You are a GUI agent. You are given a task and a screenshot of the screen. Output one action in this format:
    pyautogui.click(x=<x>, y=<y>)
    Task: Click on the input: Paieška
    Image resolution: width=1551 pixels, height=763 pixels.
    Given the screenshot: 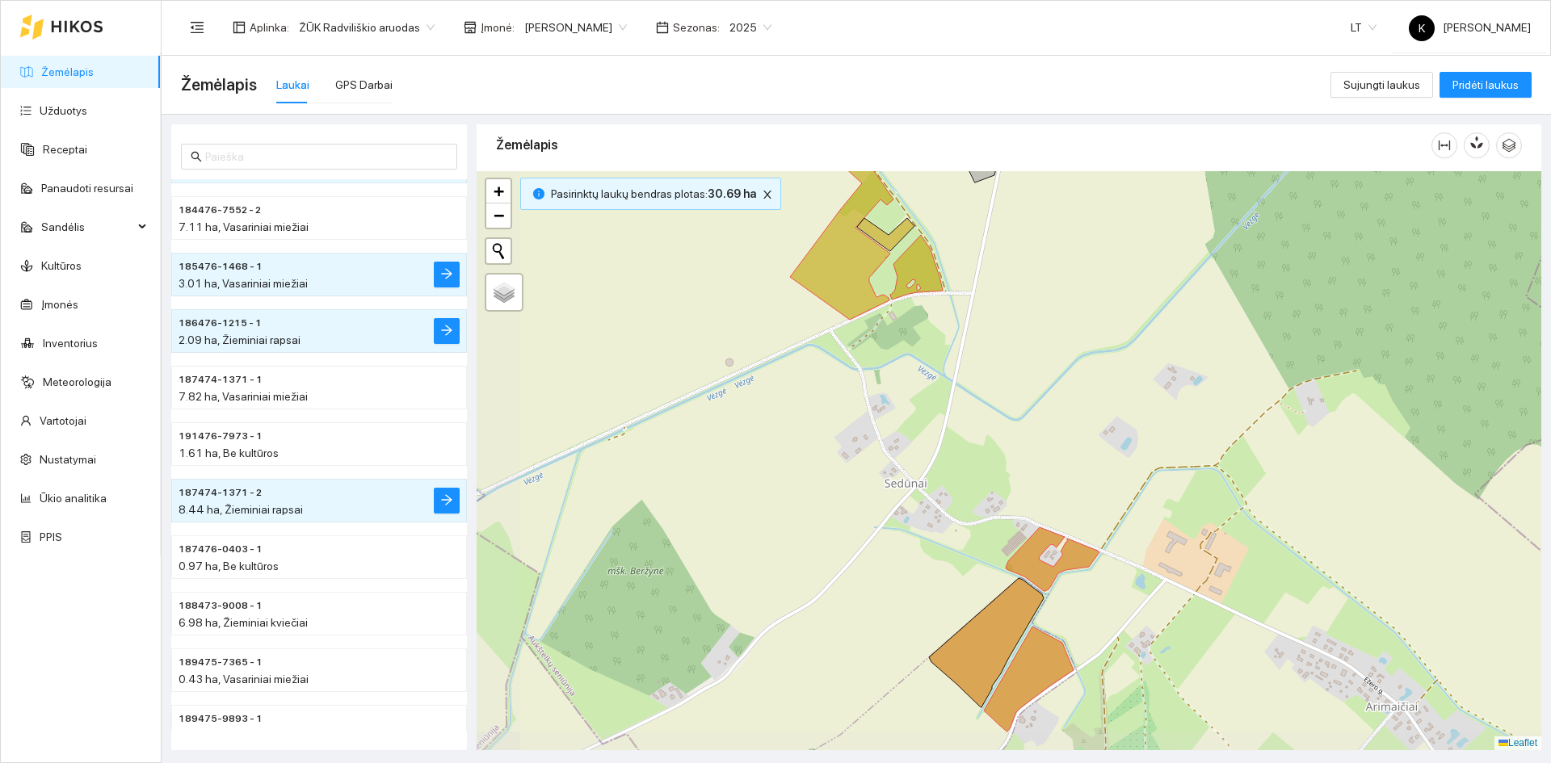 What is the action you would take?
    pyautogui.click(x=326, y=157)
    